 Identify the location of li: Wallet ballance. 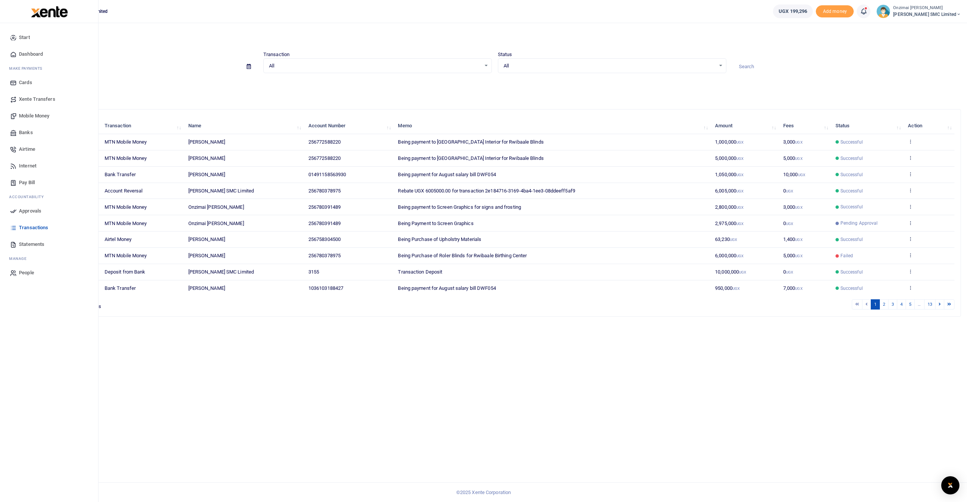
(793, 11).